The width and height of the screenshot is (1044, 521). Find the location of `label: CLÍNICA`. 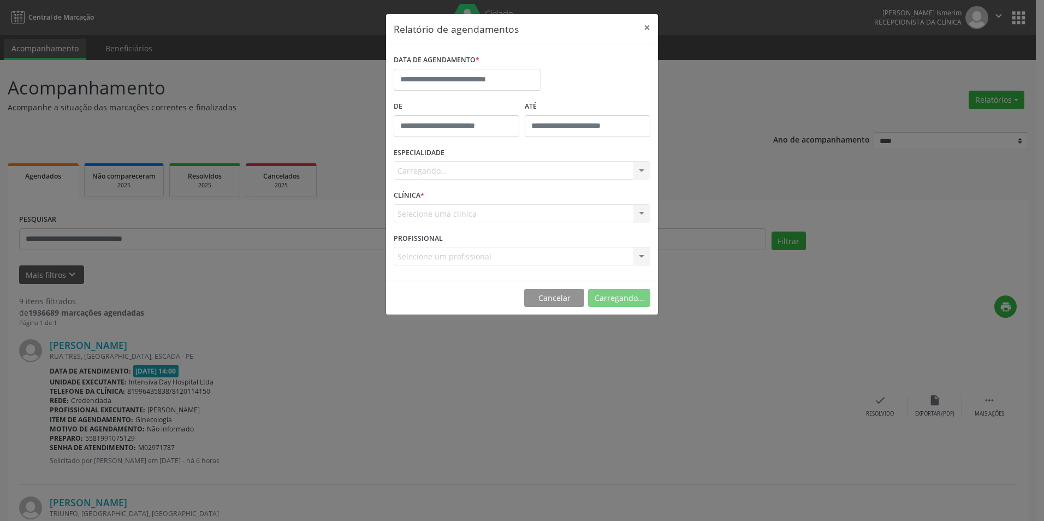

label: CLÍNICA is located at coordinates (409, 196).